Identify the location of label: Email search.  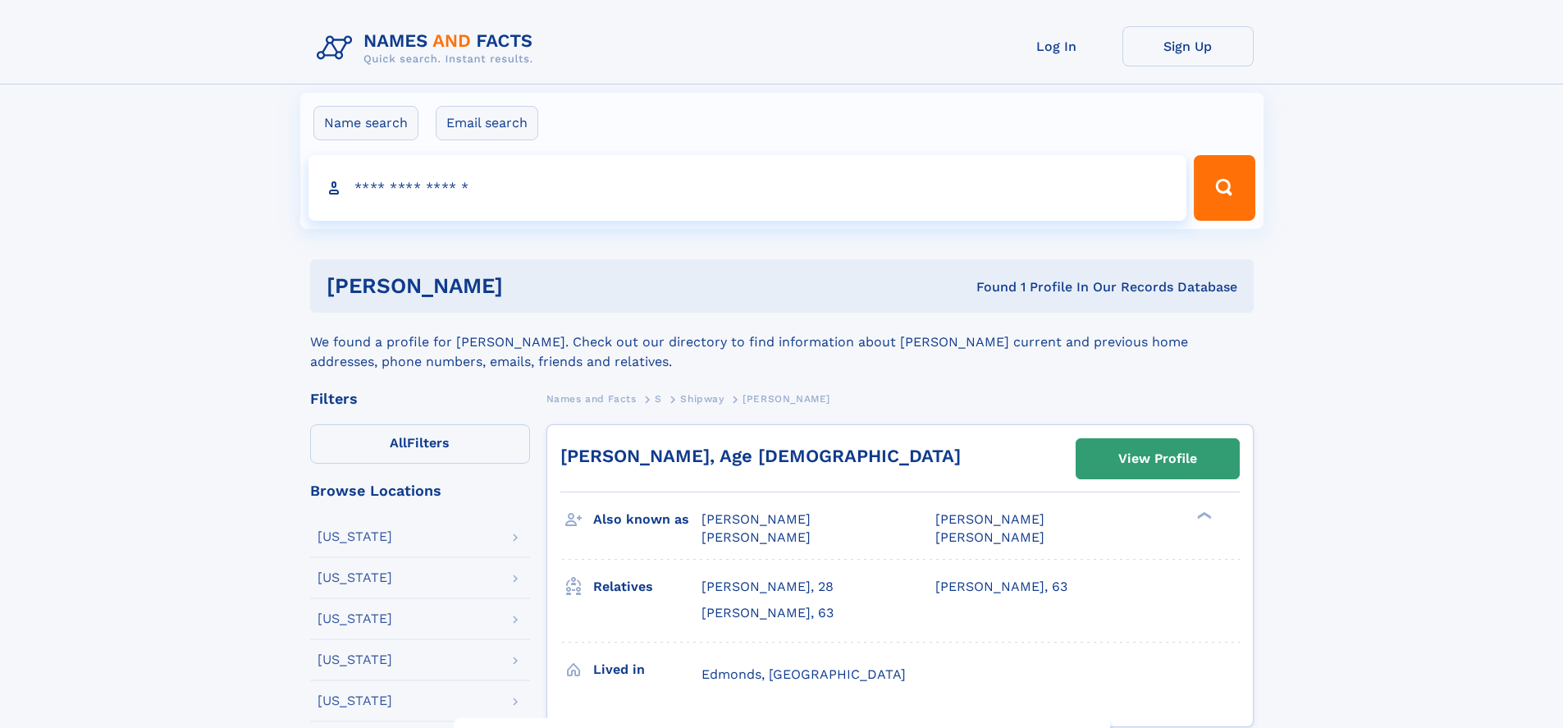
(487, 123).